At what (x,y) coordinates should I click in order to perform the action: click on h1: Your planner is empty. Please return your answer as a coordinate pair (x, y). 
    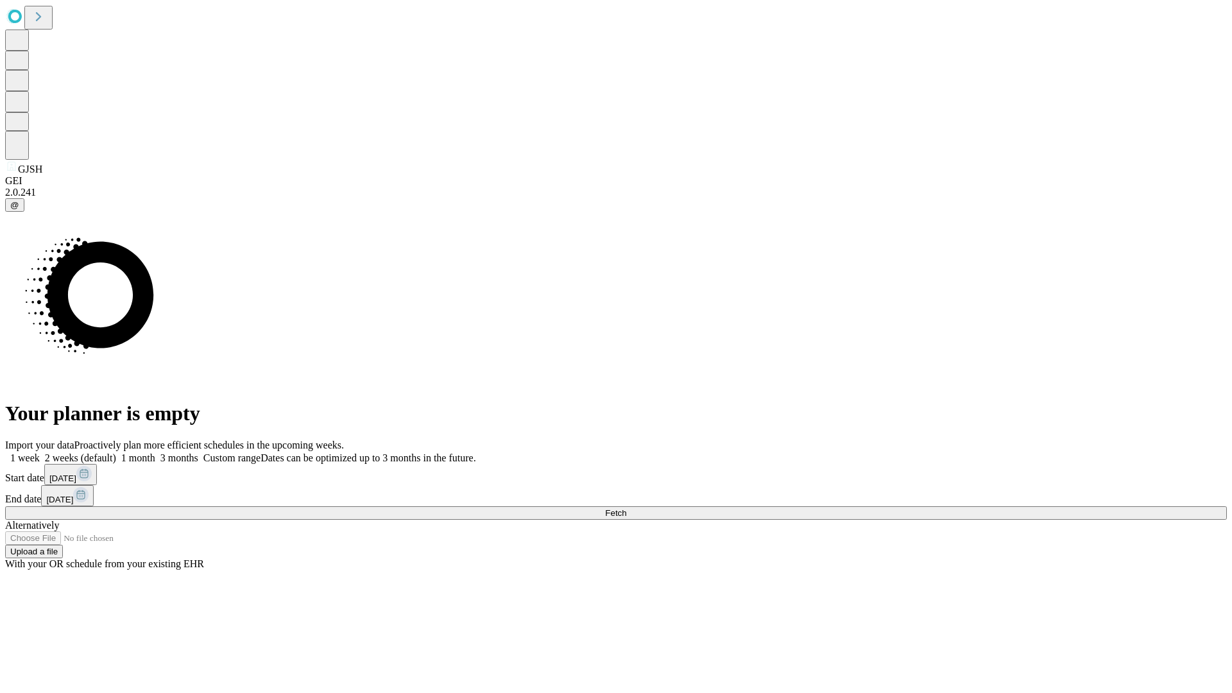
    Looking at the image, I should click on (616, 413).